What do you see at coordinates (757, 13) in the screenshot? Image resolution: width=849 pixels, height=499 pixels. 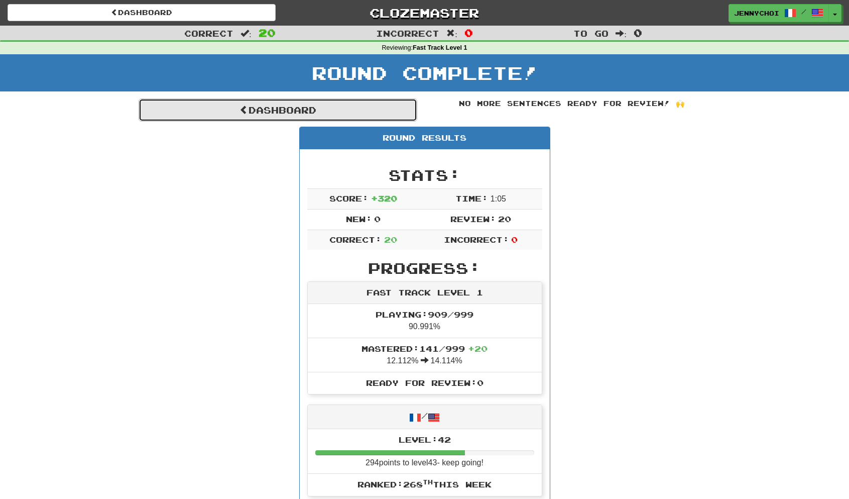 I see `span: jennychoi` at bounding box center [757, 13].